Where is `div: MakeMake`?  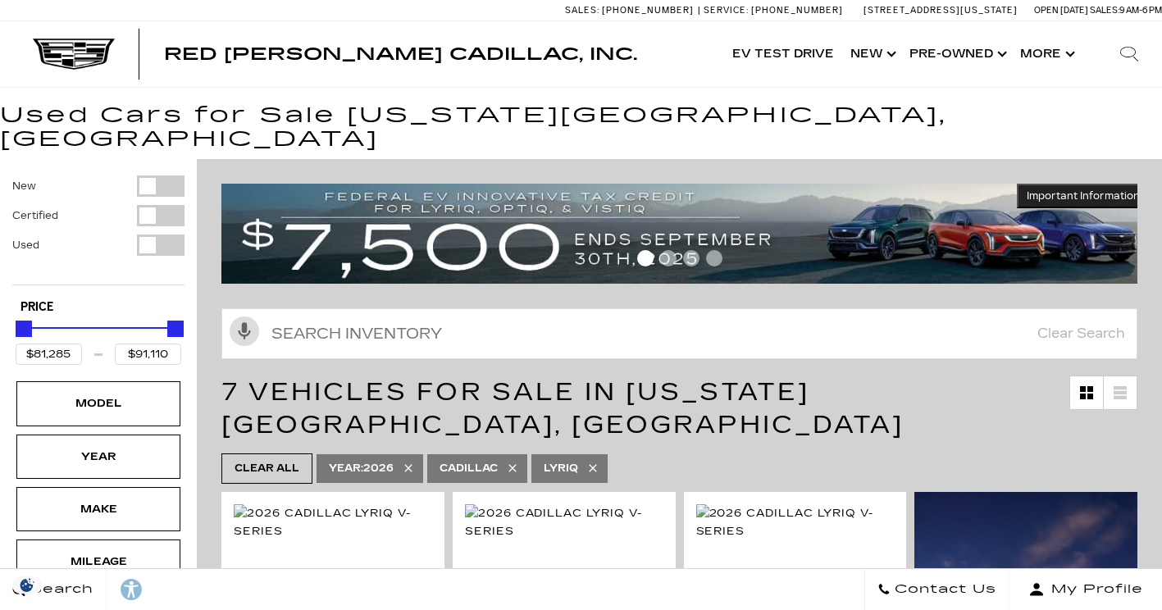
div: MakeMake is located at coordinates (98, 509).